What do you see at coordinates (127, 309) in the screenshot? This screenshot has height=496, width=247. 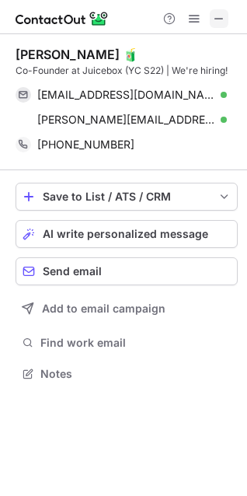 I see `button: Add to email campaign` at bounding box center [127, 309].